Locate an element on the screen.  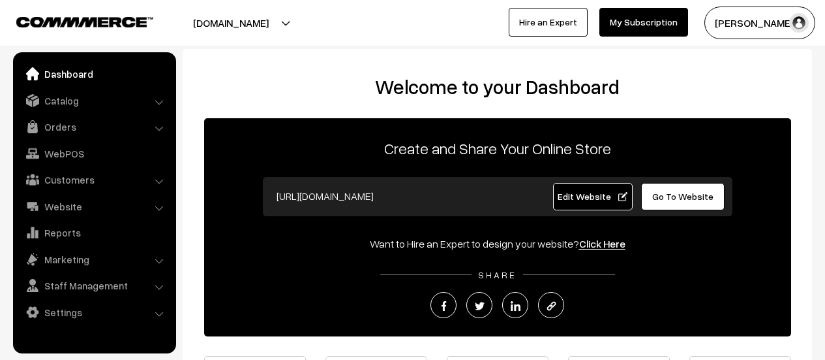
a: Website is located at coordinates (94, 206).